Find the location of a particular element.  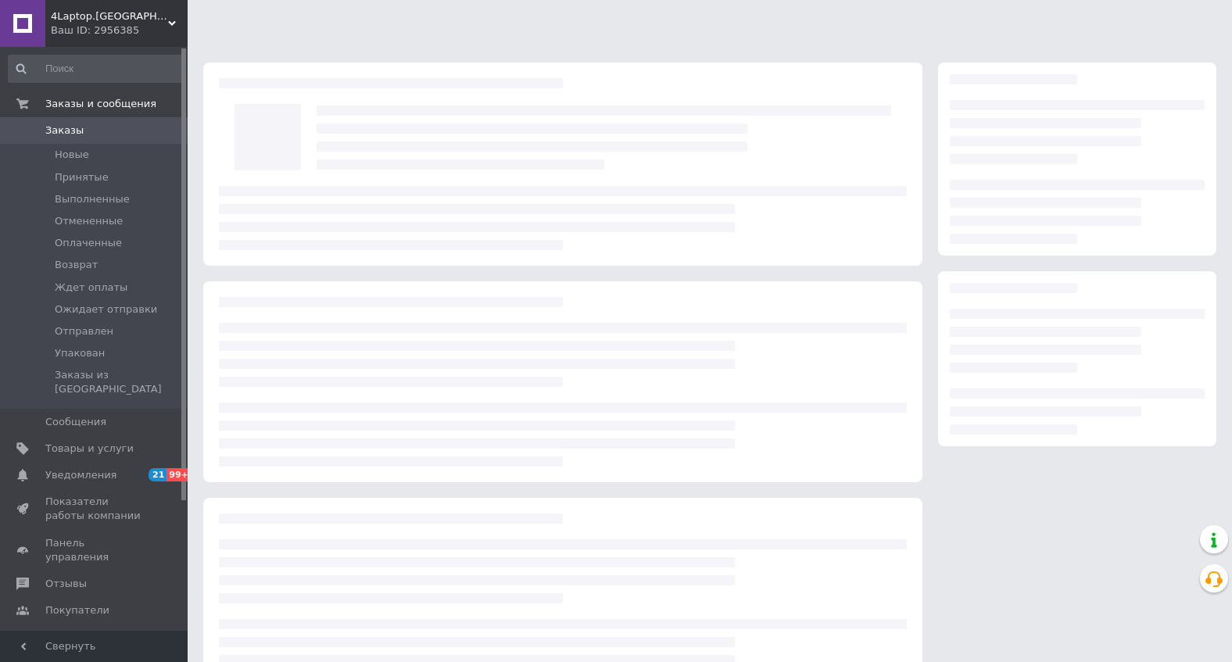

span: 21 is located at coordinates (157, 475).